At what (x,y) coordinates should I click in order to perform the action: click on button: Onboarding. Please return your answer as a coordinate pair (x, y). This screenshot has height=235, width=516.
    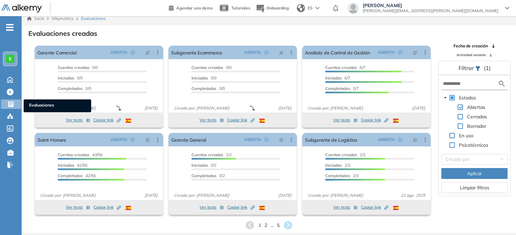
    Looking at the image, I should click on (272, 8).